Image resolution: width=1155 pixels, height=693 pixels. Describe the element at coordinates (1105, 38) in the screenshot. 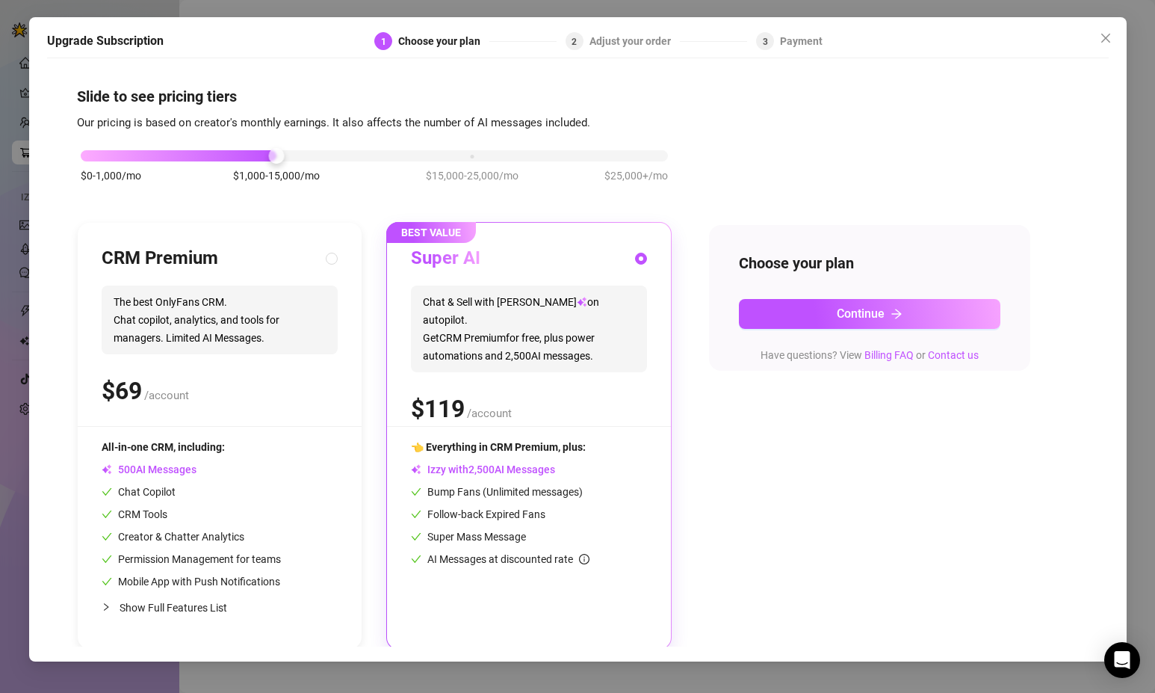

I see `span: Close` at that location.